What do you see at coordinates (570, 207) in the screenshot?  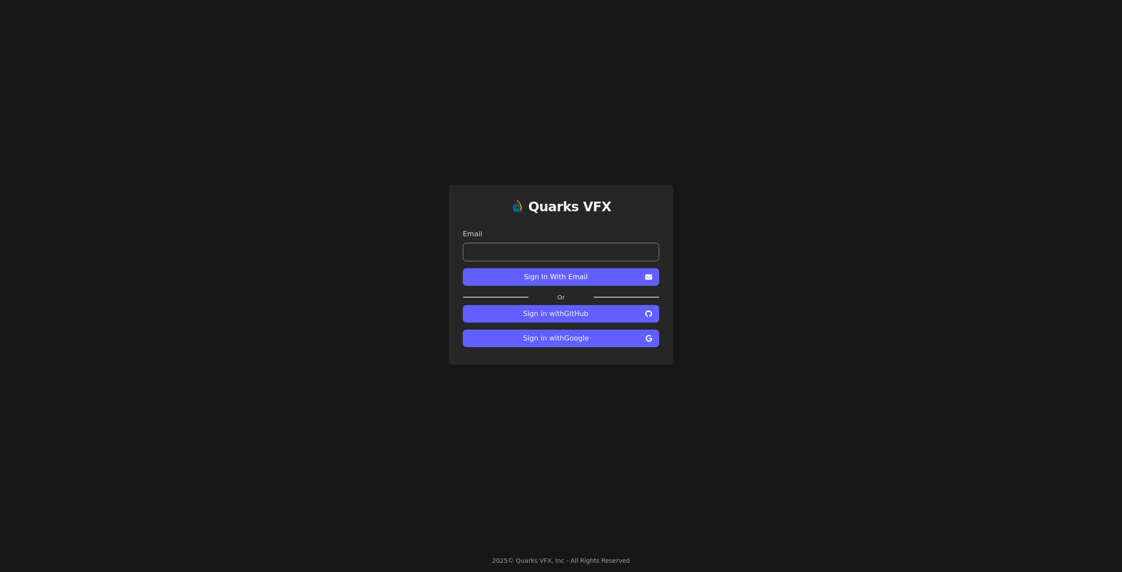 I see `h1: Quarks VFX` at bounding box center [570, 207].